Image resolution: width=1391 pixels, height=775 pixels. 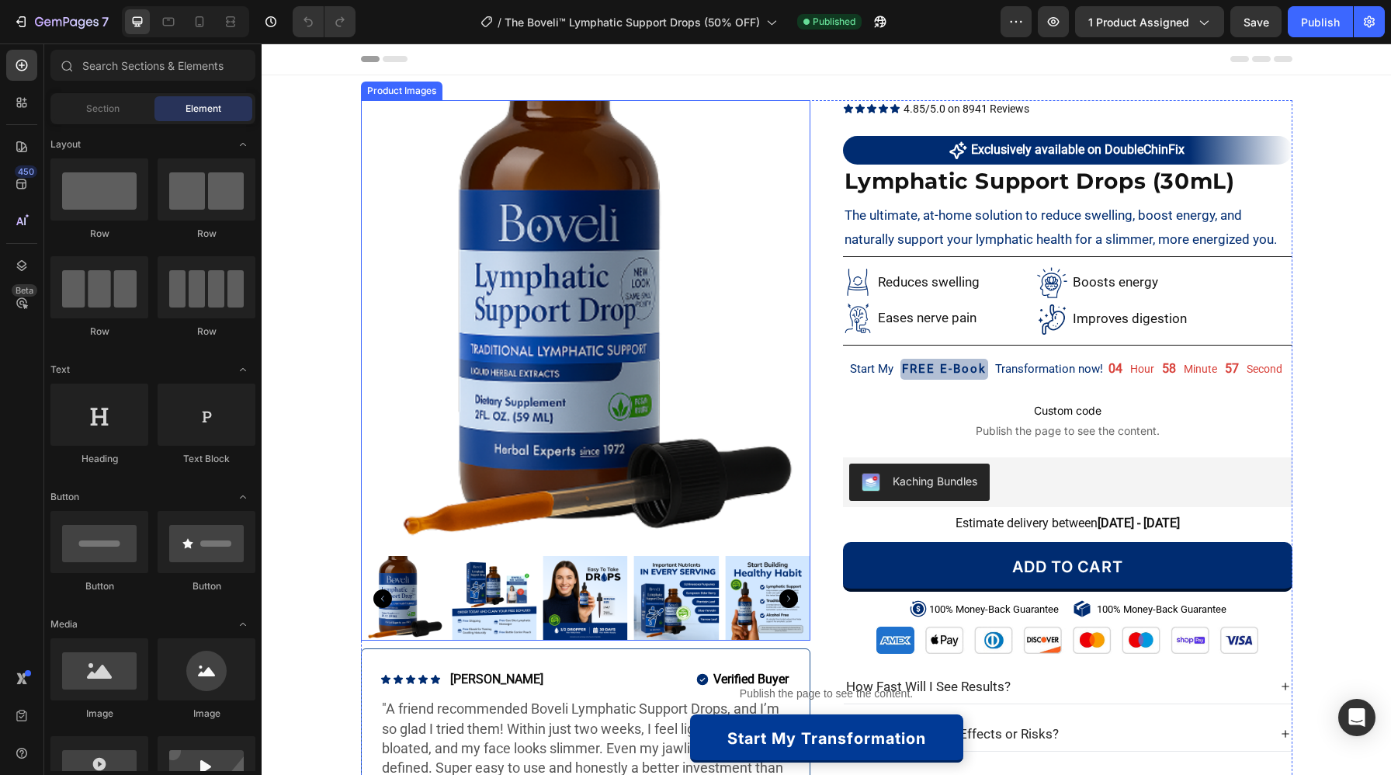 I want to click on img: gempages_580466417665573459-4b3463e7-5031-4778-93fc-21474461eb30.png, so click(x=790, y=276).